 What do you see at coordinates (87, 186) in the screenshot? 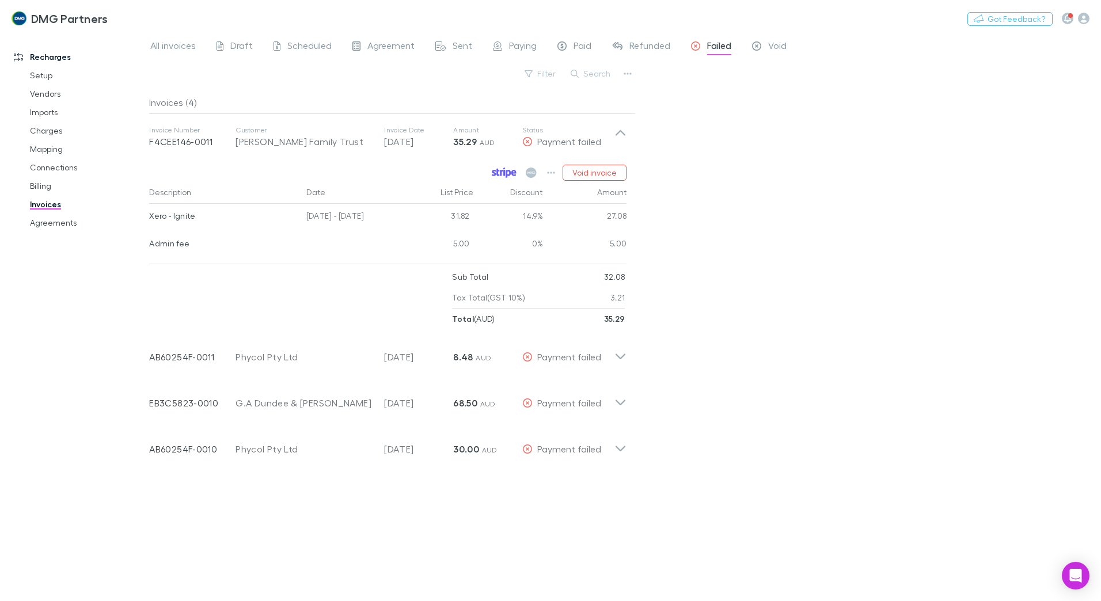
I see `a: Billing` at bounding box center [87, 186].